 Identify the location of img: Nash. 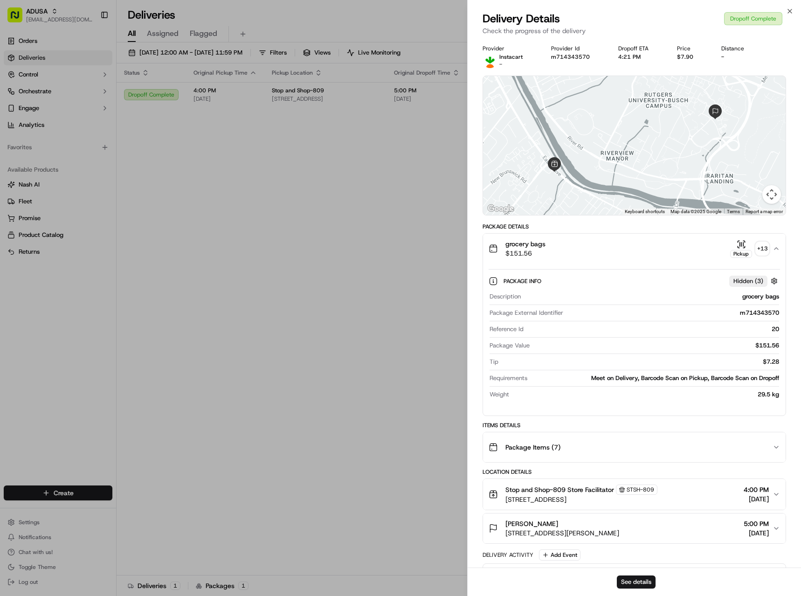
(19, 19).